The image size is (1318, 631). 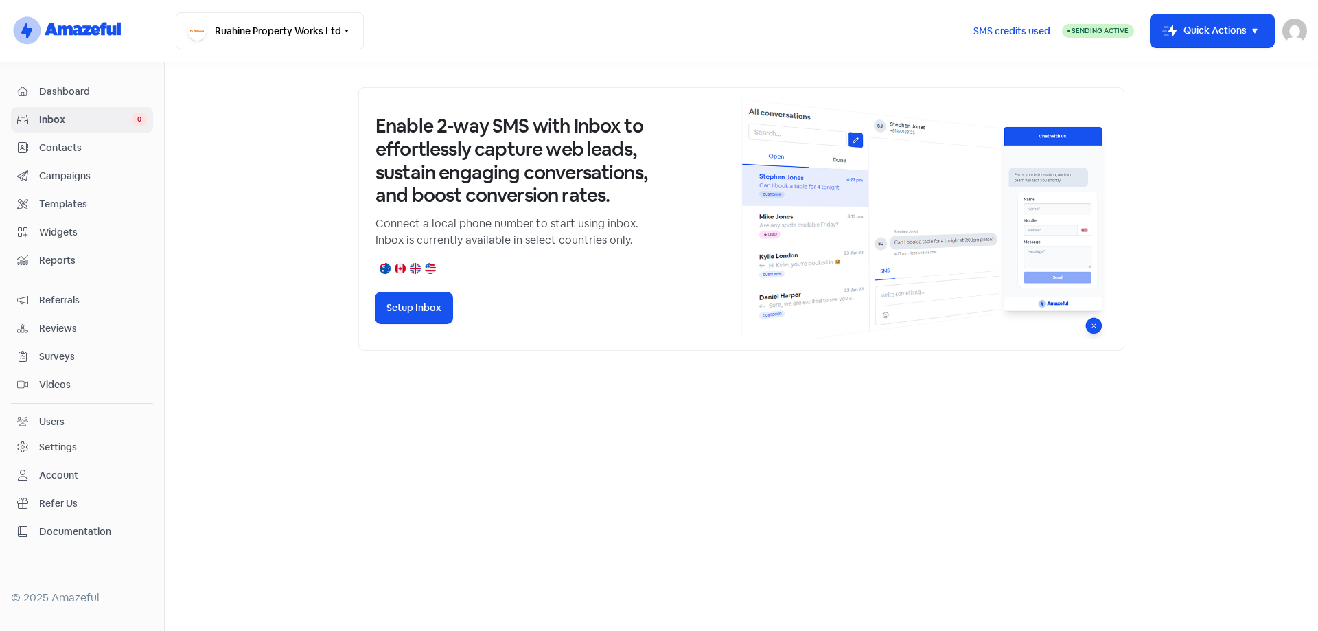 What do you see at coordinates (82, 176) in the screenshot?
I see `a: Campaigns` at bounding box center [82, 176].